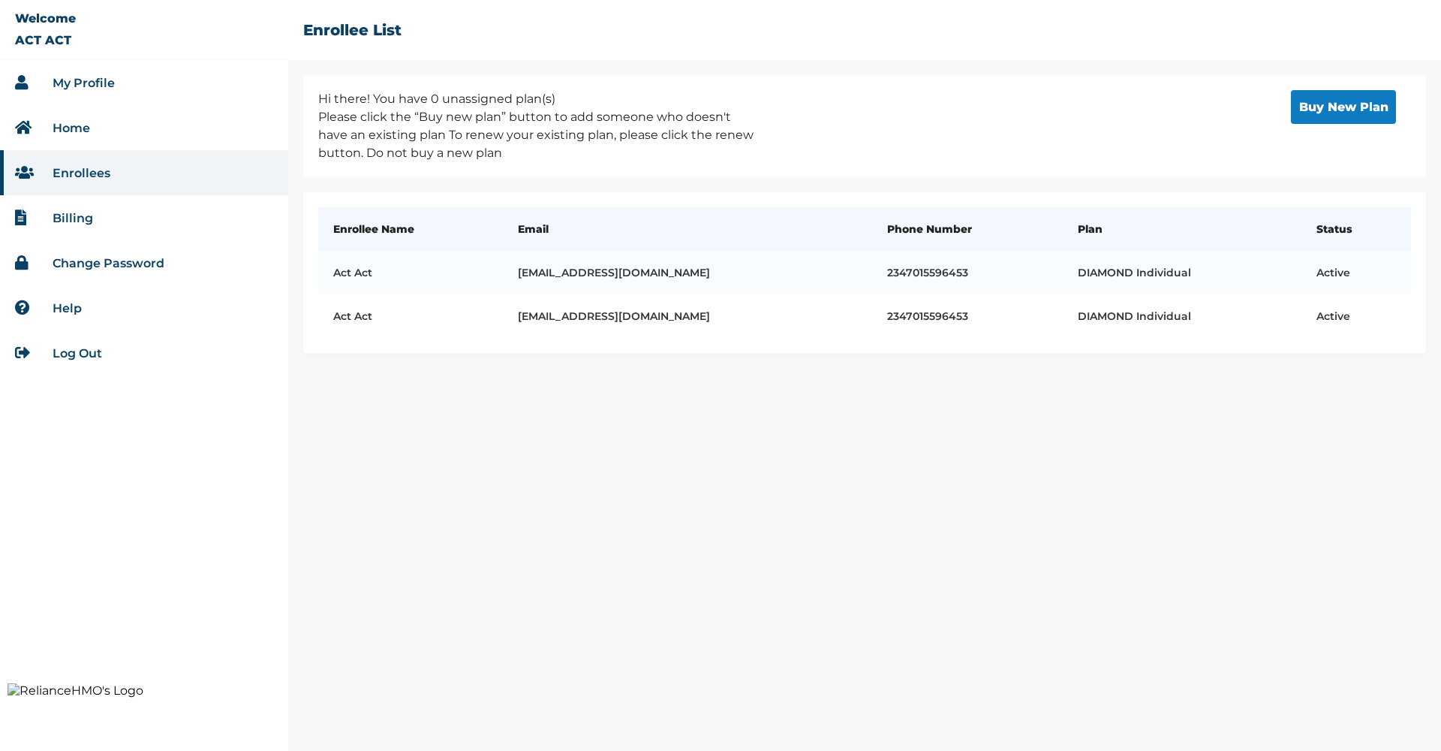 The image size is (1441, 751). I want to click on a: Change Password, so click(108, 263).